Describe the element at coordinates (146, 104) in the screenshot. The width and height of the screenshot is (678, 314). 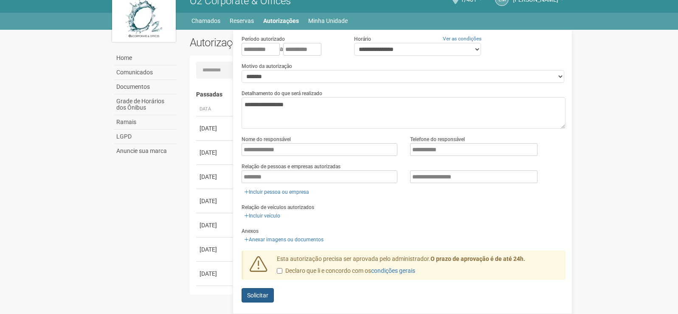
I see `a: Grade de Horários dos Ônibus` at that location.